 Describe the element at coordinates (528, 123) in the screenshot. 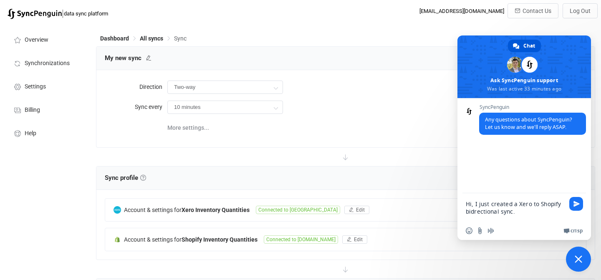

I see `span: Any questions about SyncPenguin? Let us know and we'll reply ASAP.` at that location.